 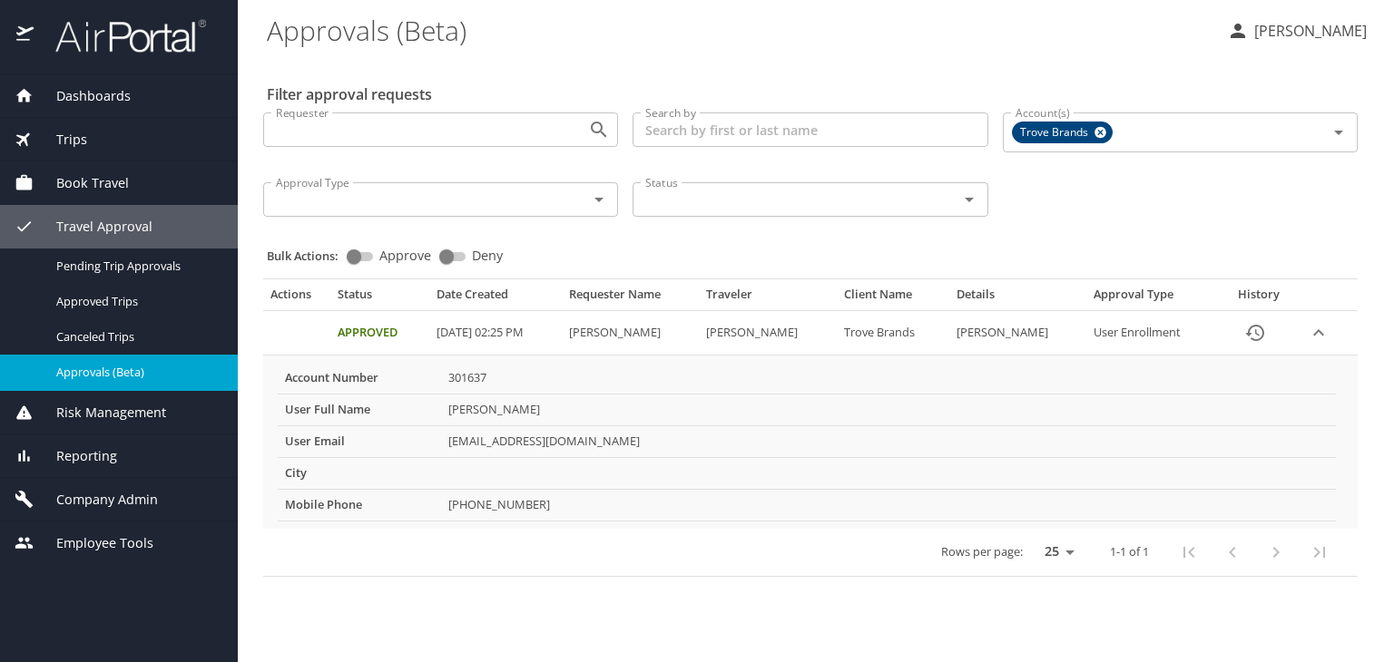 I want to click on span: Approve, so click(x=405, y=256).